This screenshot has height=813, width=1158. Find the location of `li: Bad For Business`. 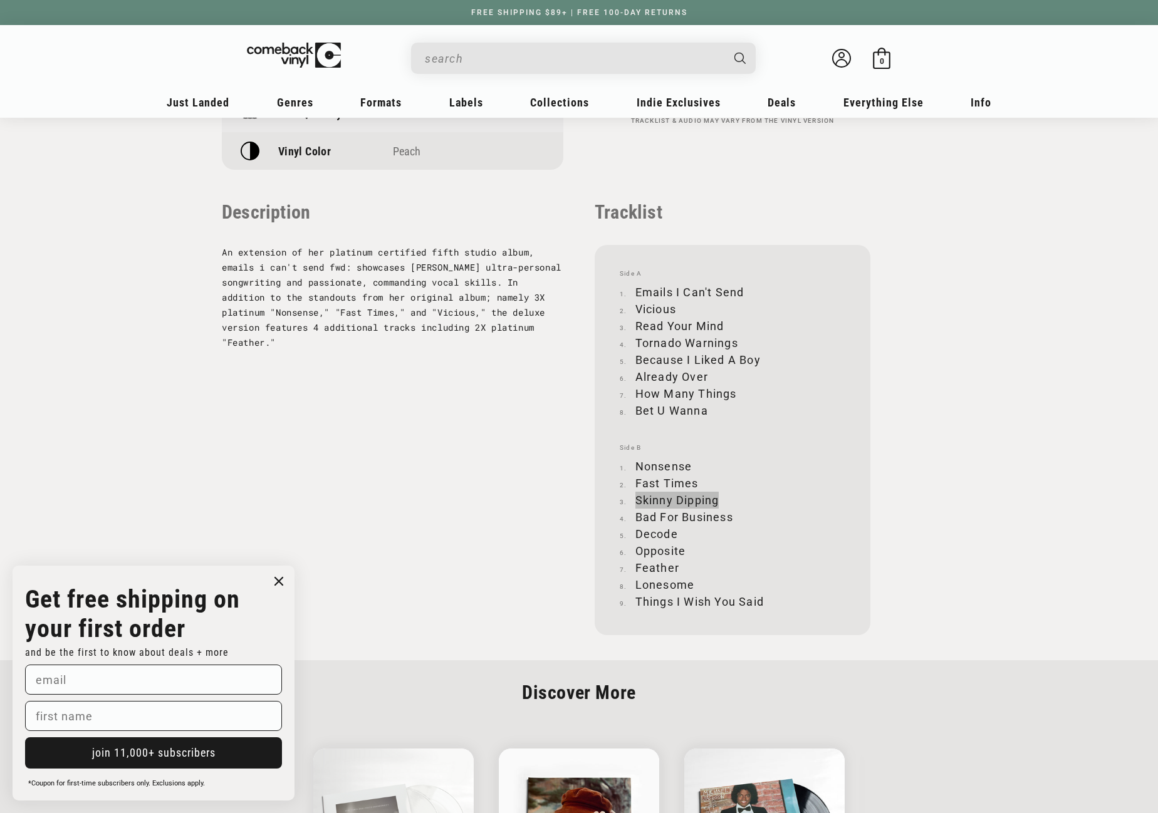

li: Bad For Business is located at coordinates (732, 517).